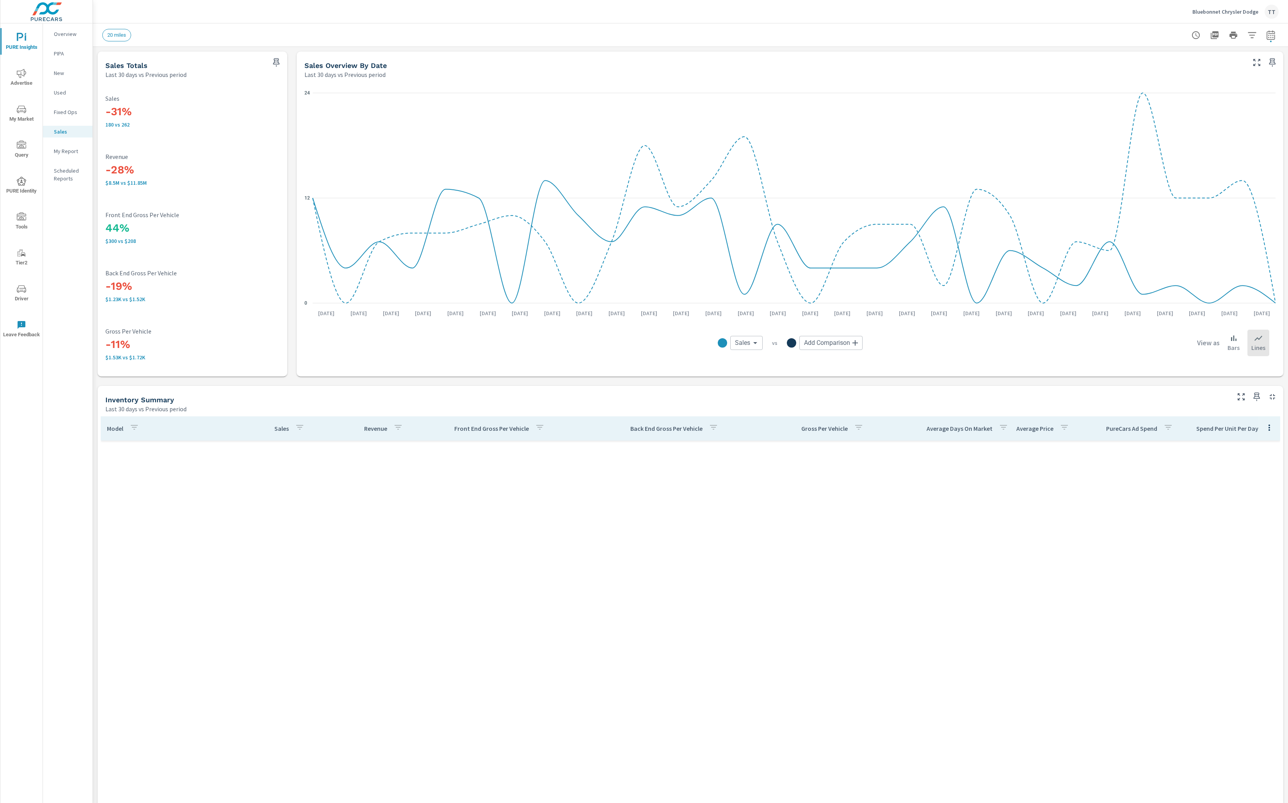 This screenshot has height=803, width=1288. I want to click on h6: View as, so click(1209, 343).